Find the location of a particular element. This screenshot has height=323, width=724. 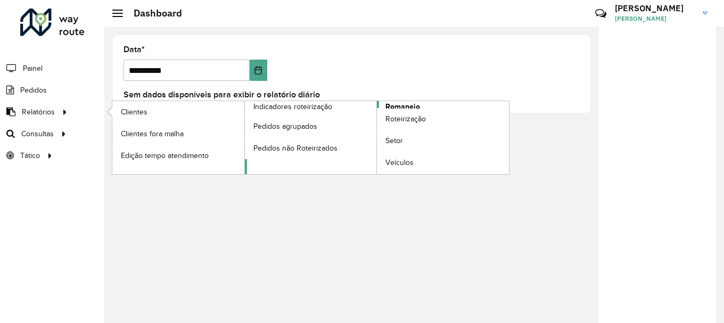

a: Pedidos agrupados is located at coordinates (311, 126).